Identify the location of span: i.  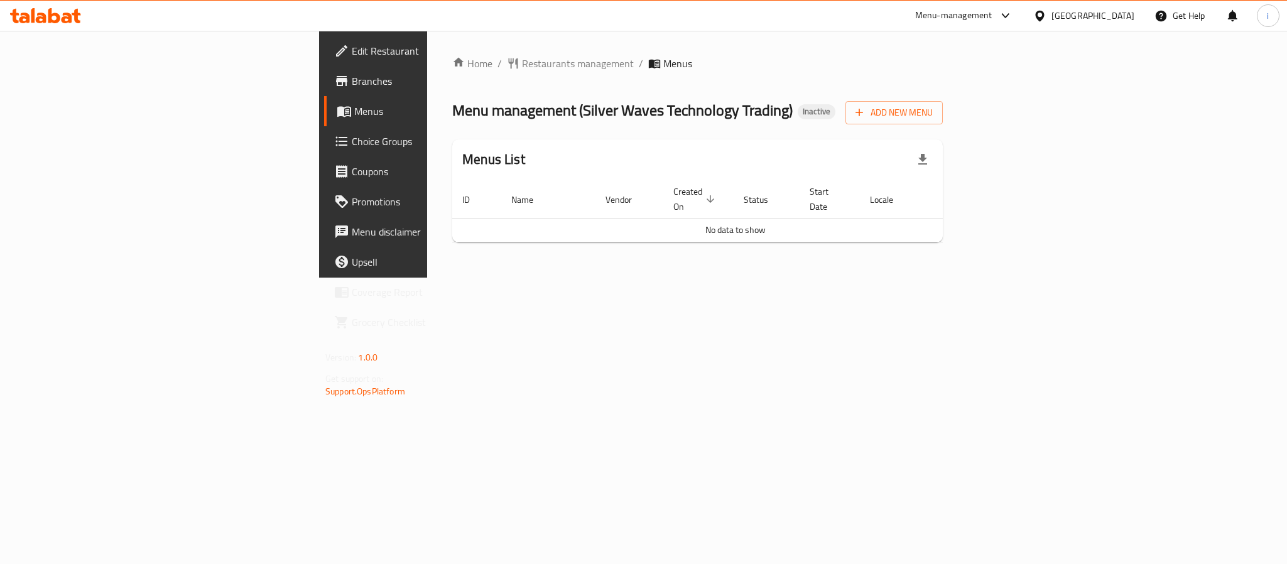
(1268, 16).